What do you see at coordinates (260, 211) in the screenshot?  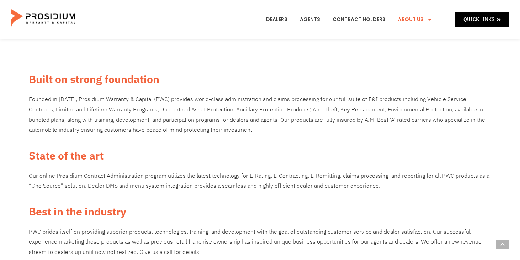 I see `h2: Best in the industry` at bounding box center [260, 211].